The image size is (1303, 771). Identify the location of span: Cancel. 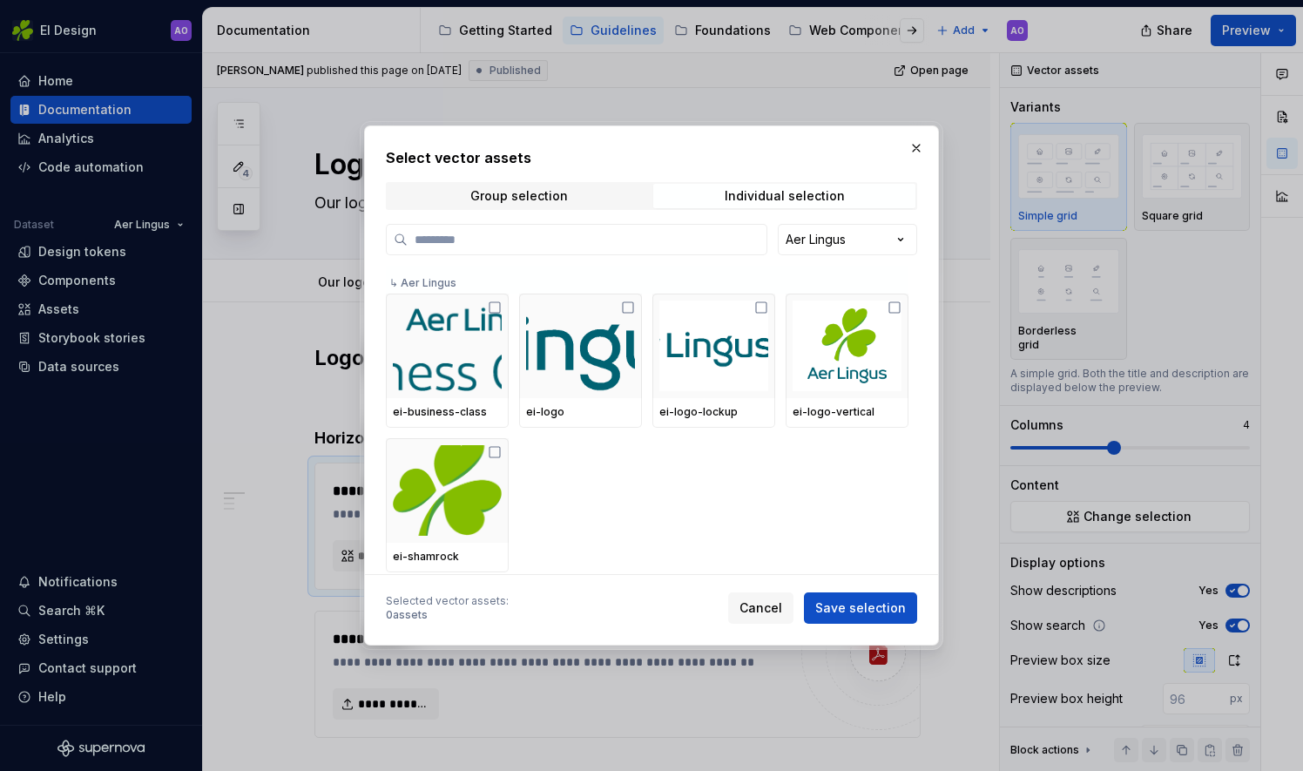
(760, 608).